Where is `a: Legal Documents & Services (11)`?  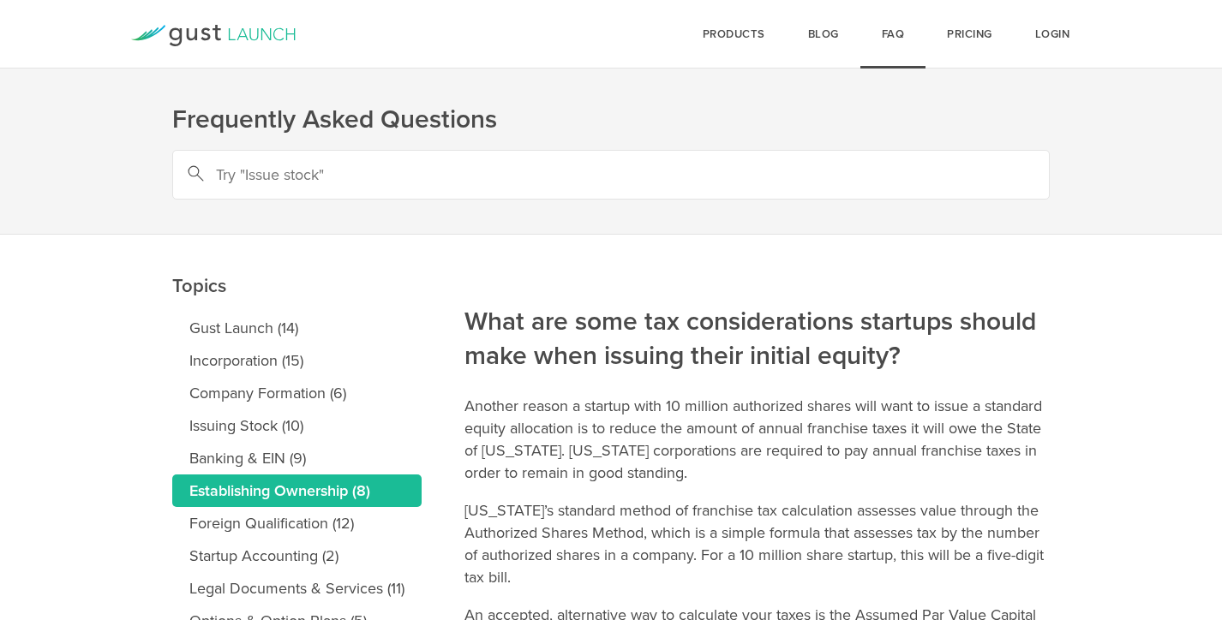 a: Legal Documents & Services (11) is located at coordinates (296, 589).